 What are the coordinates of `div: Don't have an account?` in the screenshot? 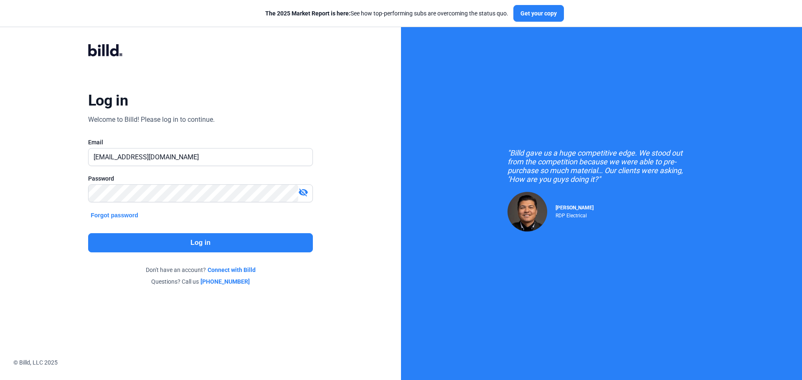 It's located at (200, 270).